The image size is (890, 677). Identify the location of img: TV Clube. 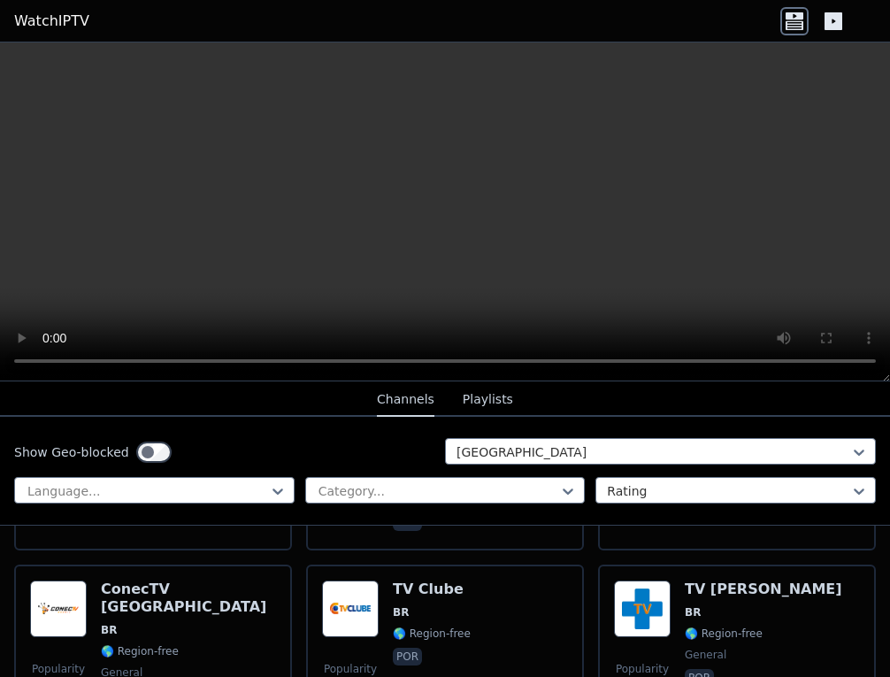
(351, 609).